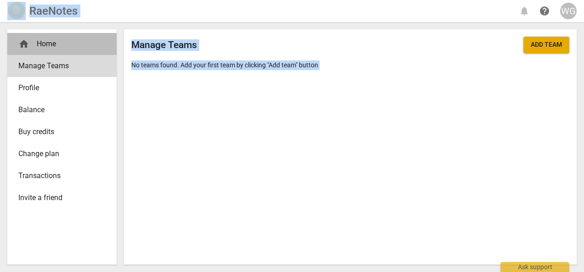 This screenshot has height=272, width=584. What do you see at coordinates (62, 154) in the screenshot?
I see `a: Change plan` at bounding box center [62, 154].